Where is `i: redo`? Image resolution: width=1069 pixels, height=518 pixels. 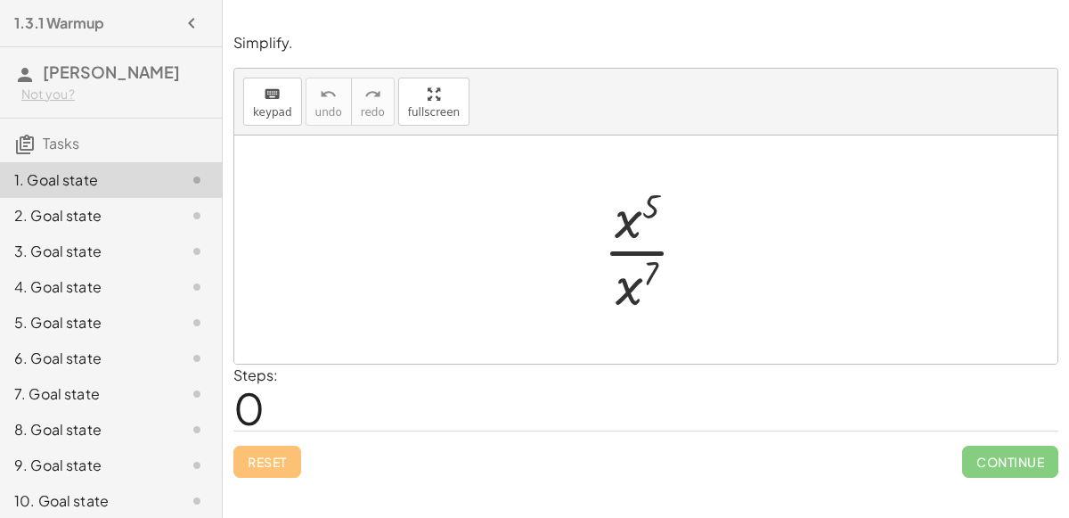
i: redo is located at coordinates (373, 94).